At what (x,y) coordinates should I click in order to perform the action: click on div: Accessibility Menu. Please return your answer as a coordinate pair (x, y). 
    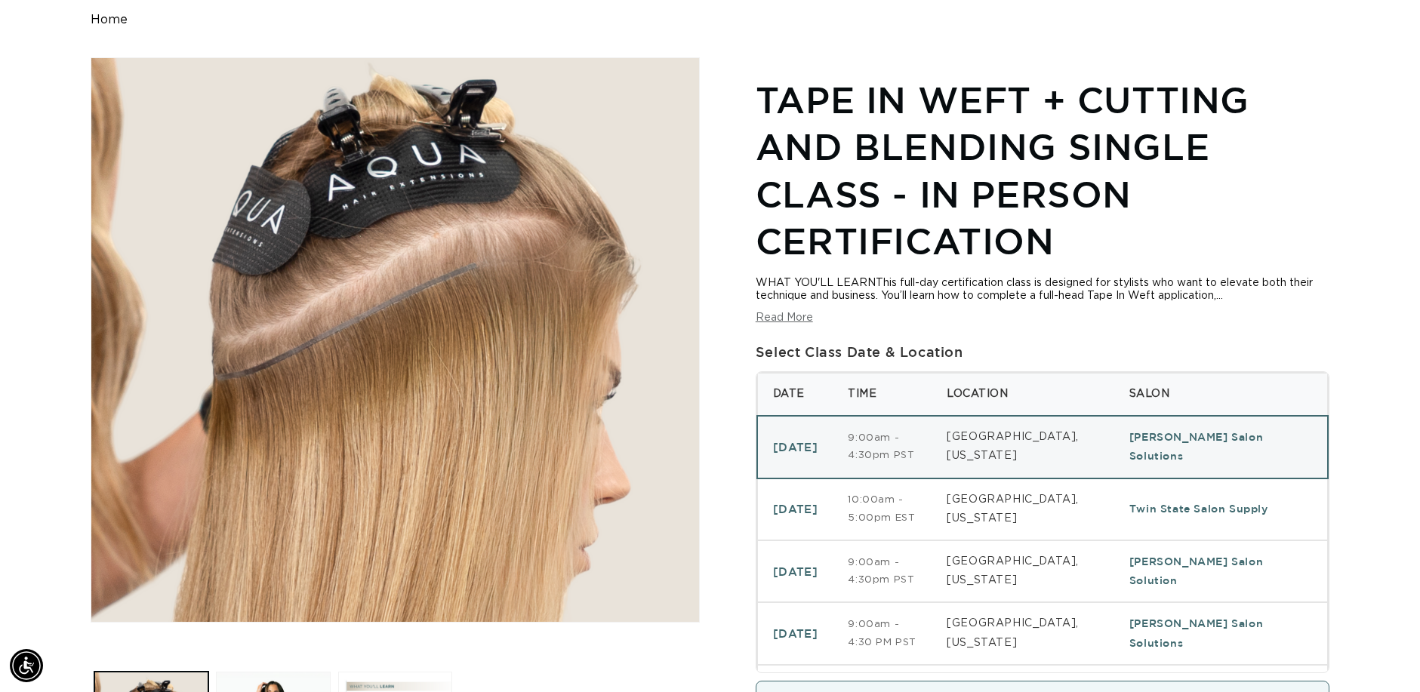
    Looking at the image, I should click on (26, 666).